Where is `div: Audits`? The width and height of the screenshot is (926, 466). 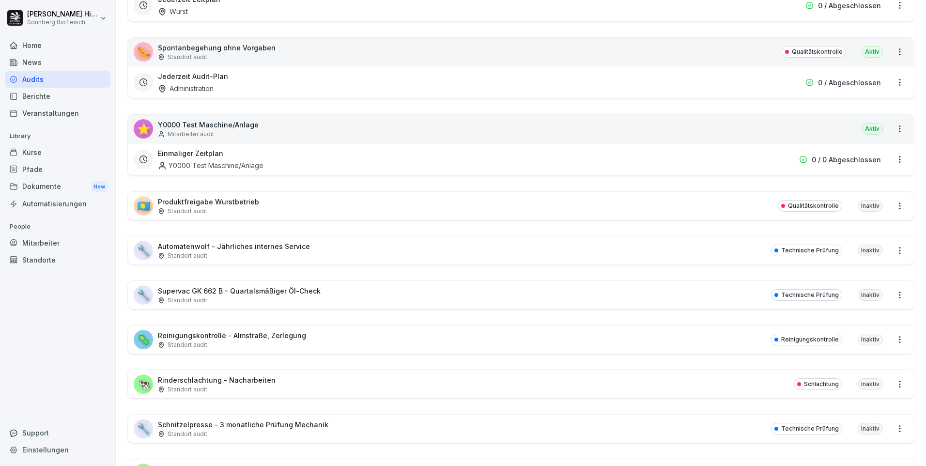 div: Audits is located at coordinates (58, 79).